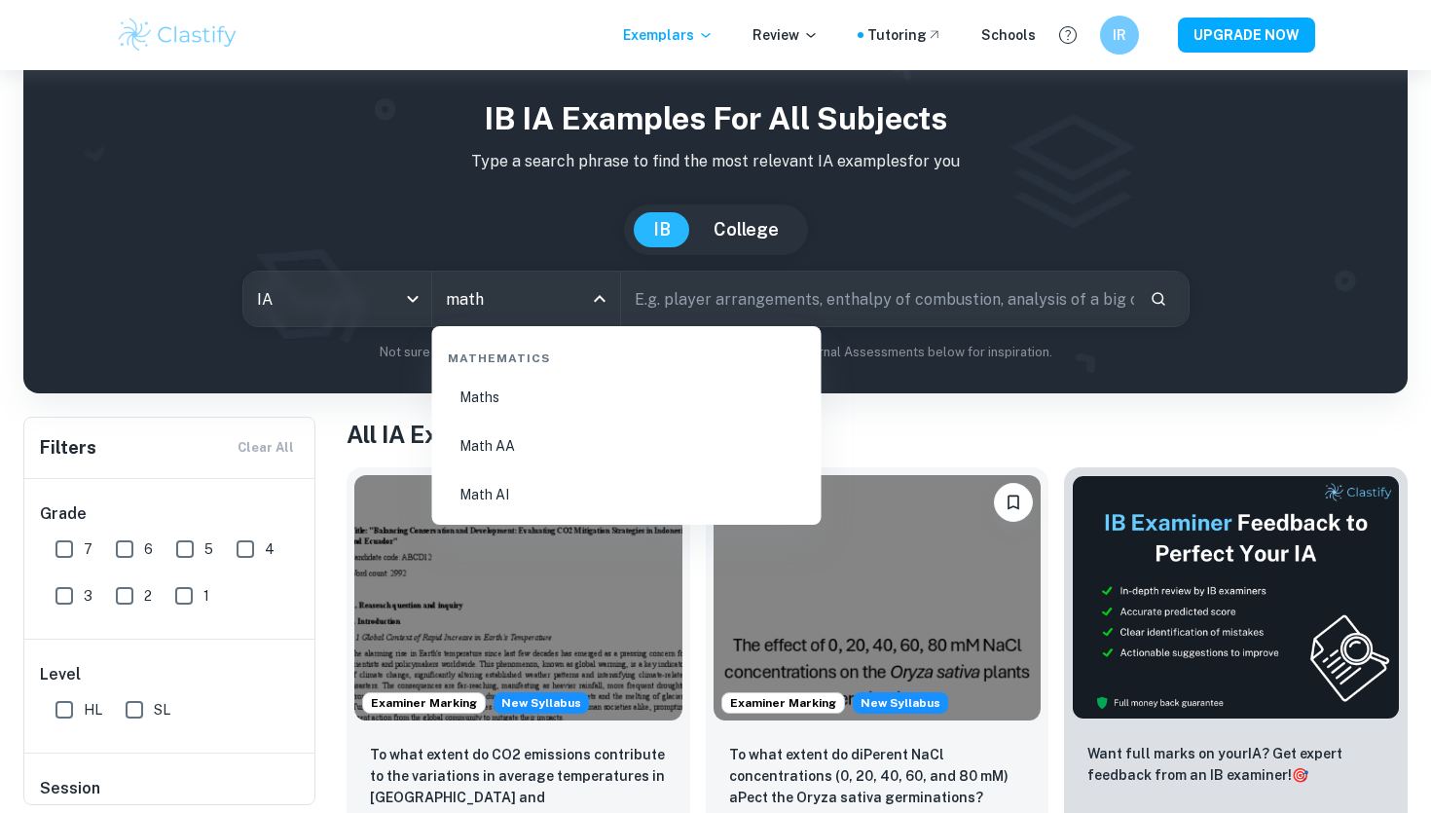  What do you see at coordinates (1235, 764) in the screenshot?
I see `p: Want full marks on your IA ? Get expert feedback from an IB examiner!` at bounding box center [1235, 764].